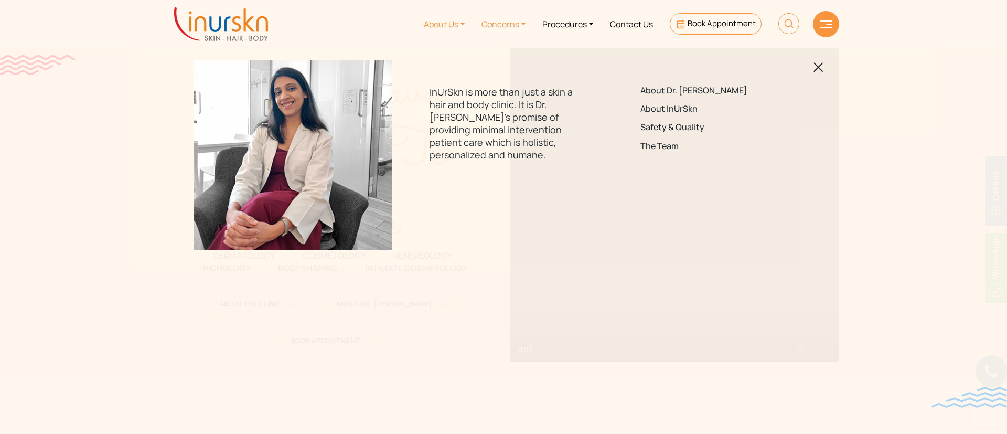  I want to click on a: Concerns, so click(504, 24).